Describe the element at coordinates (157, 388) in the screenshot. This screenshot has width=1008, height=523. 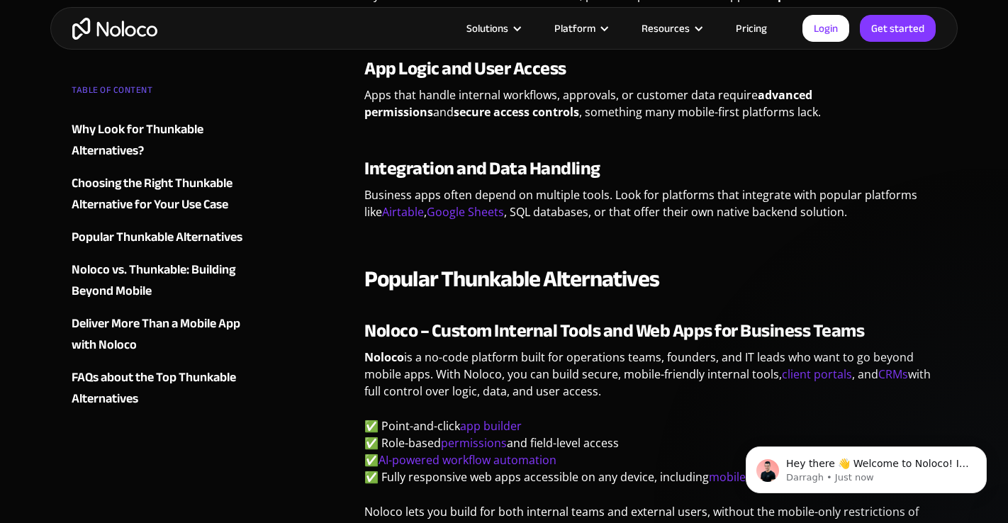
I see `a: FAQs about the Top Thunkable Alternatives` at that location.